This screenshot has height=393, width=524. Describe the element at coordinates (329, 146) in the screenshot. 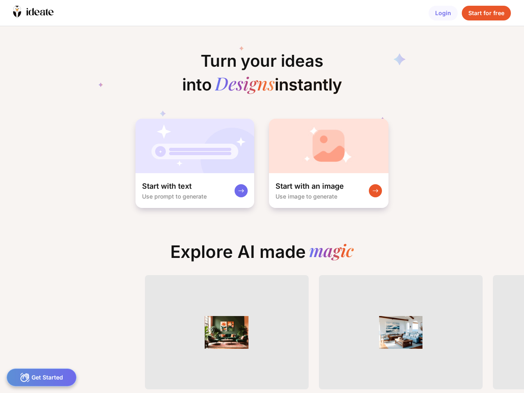

I see `img: startWithImageCardBg.jpg` at that location.